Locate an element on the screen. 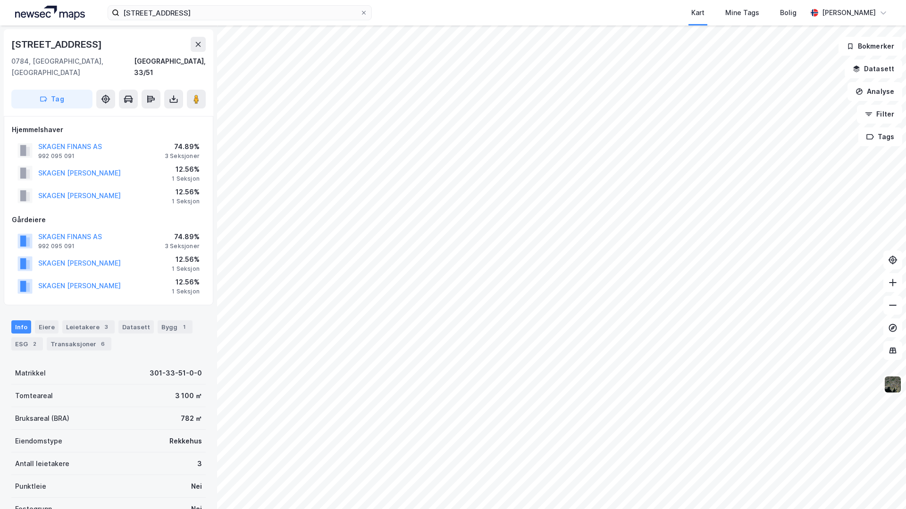  div: 6 is located at coordinates (103, 344).